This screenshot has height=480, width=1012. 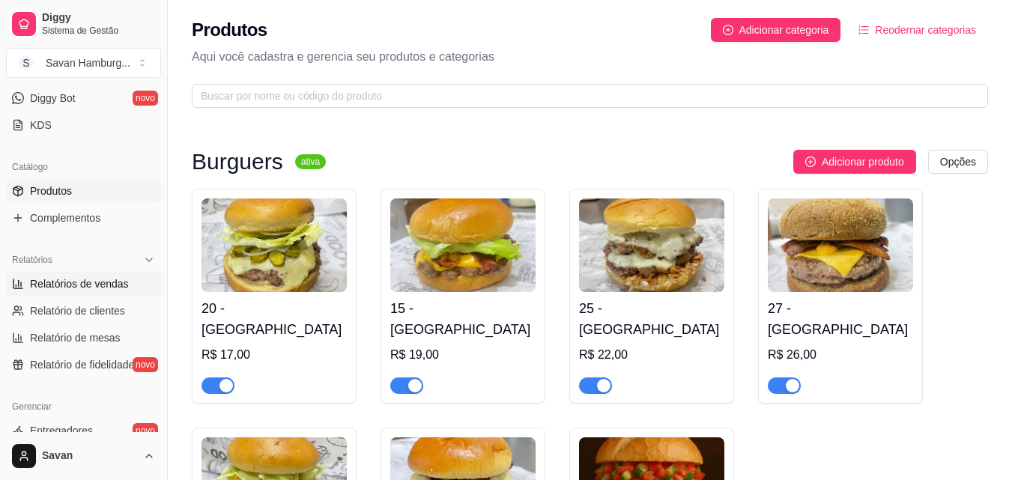 I want to click on span: Produtos, so click(x=51, y=191).